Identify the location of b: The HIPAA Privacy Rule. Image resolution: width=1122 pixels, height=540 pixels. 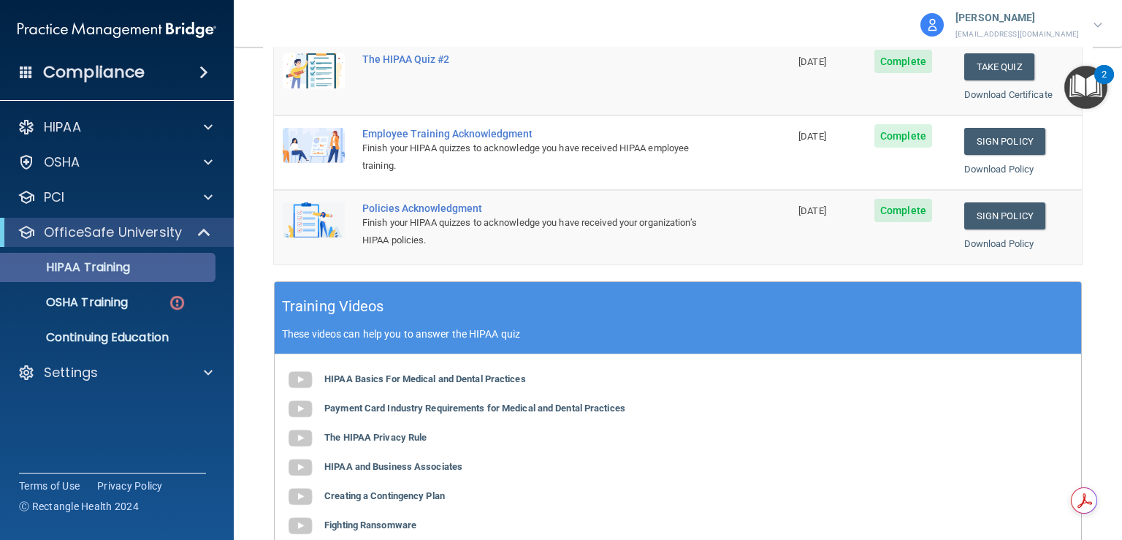
(375, 437).